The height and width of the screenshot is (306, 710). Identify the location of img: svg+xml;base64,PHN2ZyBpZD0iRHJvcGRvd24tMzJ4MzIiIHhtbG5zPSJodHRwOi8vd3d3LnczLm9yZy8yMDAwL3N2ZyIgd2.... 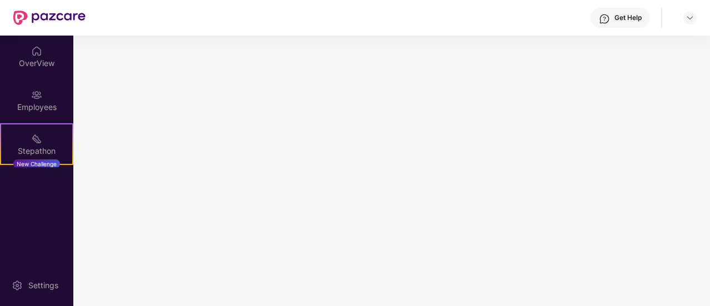
(690, 18).